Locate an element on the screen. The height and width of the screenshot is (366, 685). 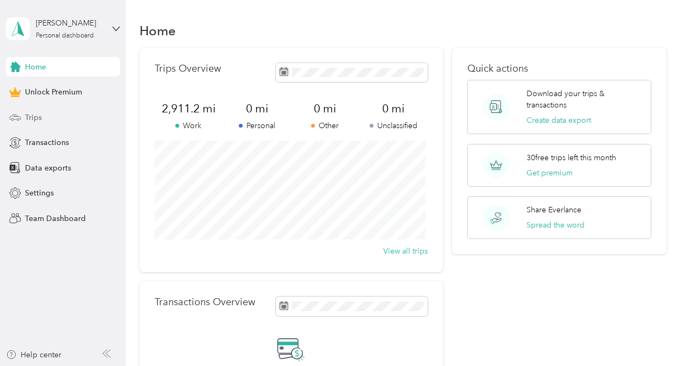
button: Create data export is located at coordinates (559, 120).